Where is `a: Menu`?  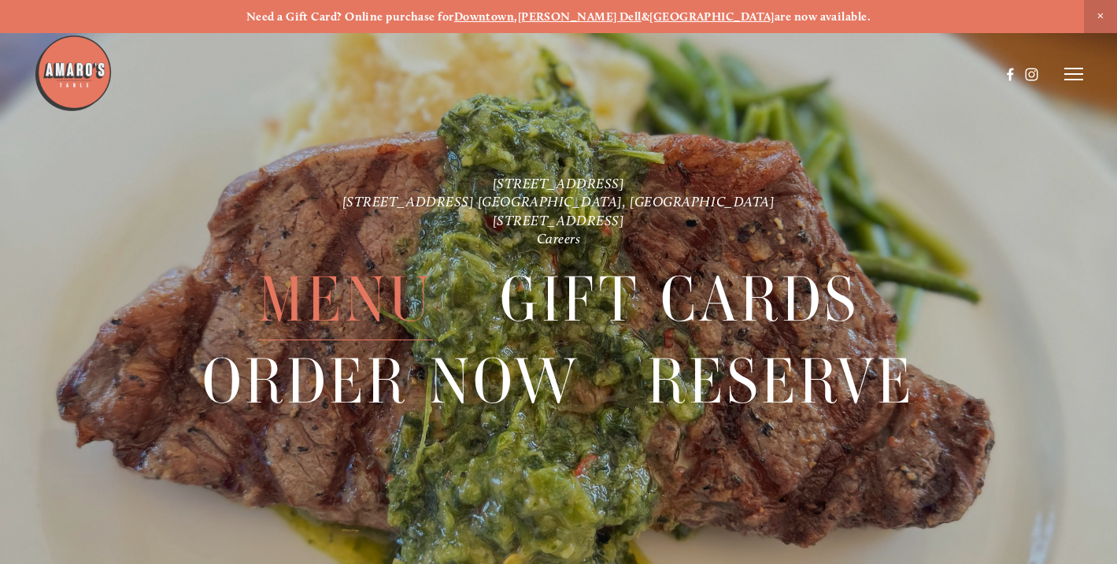
a: Menu is located at coordinates (346, 299).